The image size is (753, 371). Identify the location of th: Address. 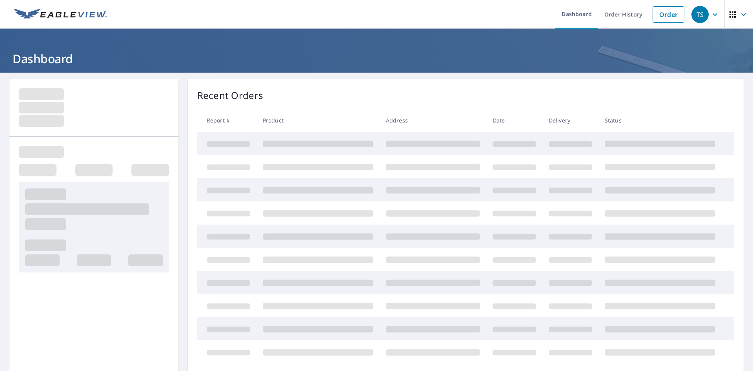
(433, 120).